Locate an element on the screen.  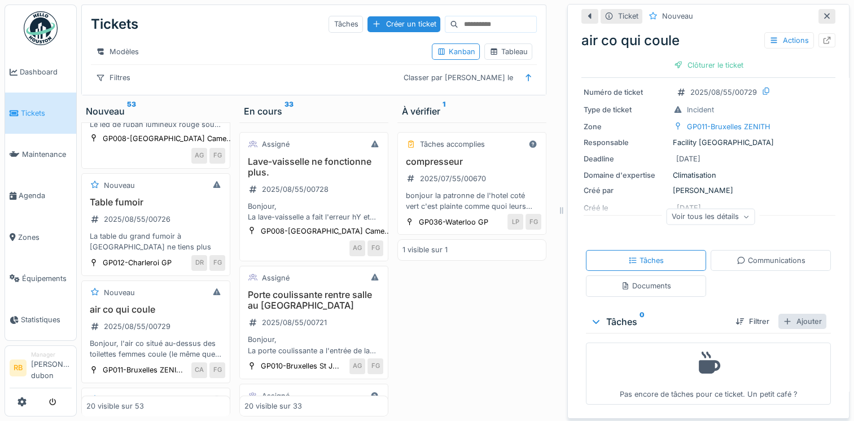
div: Tickets is located at coordinates (115, 24).